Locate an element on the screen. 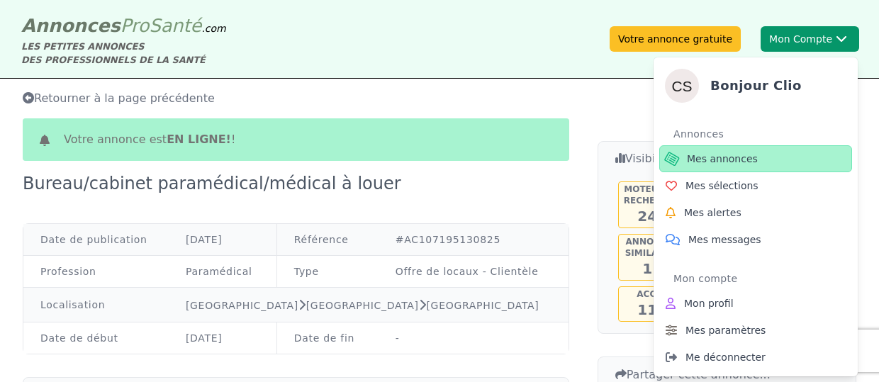 The width and height of the screenshot is (879, 382). h5: Accès is located at coordinates (652, 294).